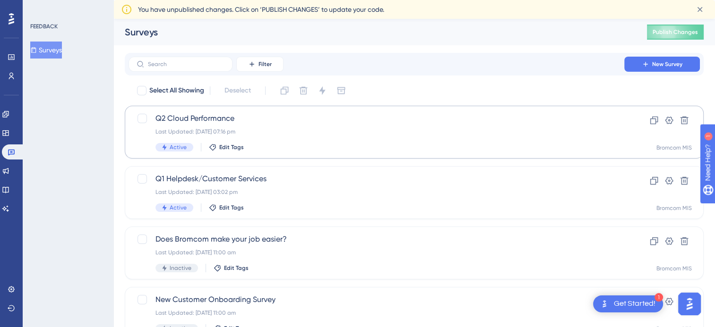 The height and width of the screenshot is (327, 715). I want to click on span: Q1 Helpdesk/Customer Services, so click(376, 179).